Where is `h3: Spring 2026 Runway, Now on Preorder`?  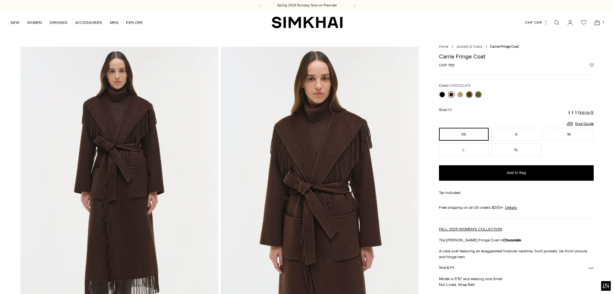 h3: Spring 2026 Runway, Now on Preorder is located at coordinates (307, 5).